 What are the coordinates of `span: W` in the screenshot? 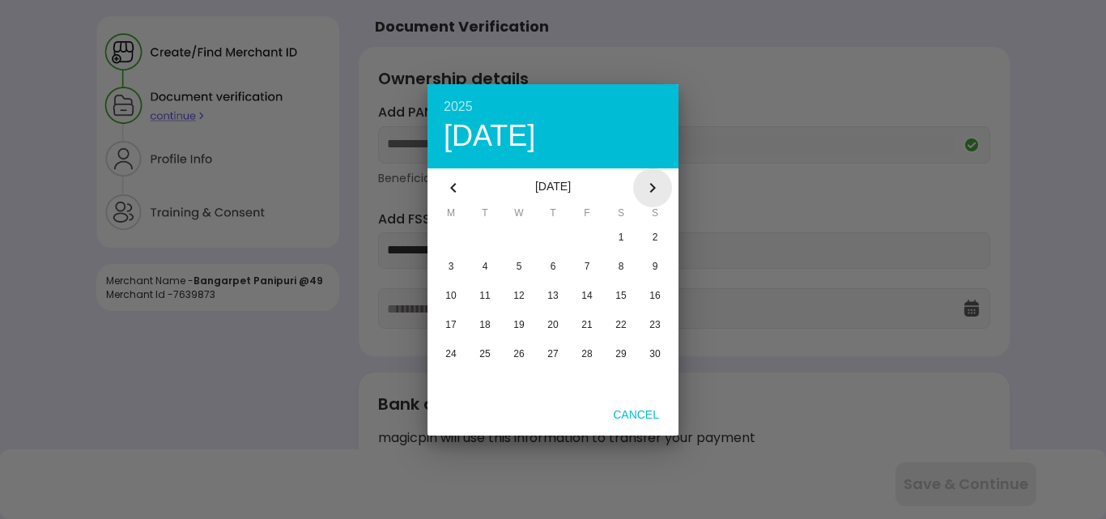 It's located at (519, 215).